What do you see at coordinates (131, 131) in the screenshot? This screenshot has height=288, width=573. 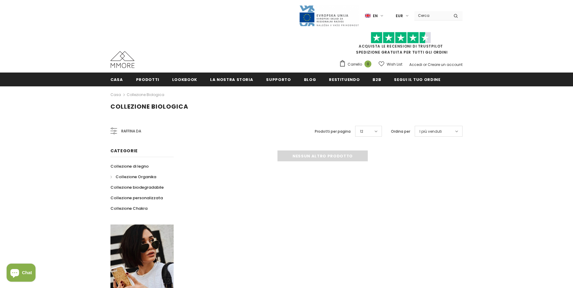 I see `span: Raffina da` at bounding box center [131, 131].